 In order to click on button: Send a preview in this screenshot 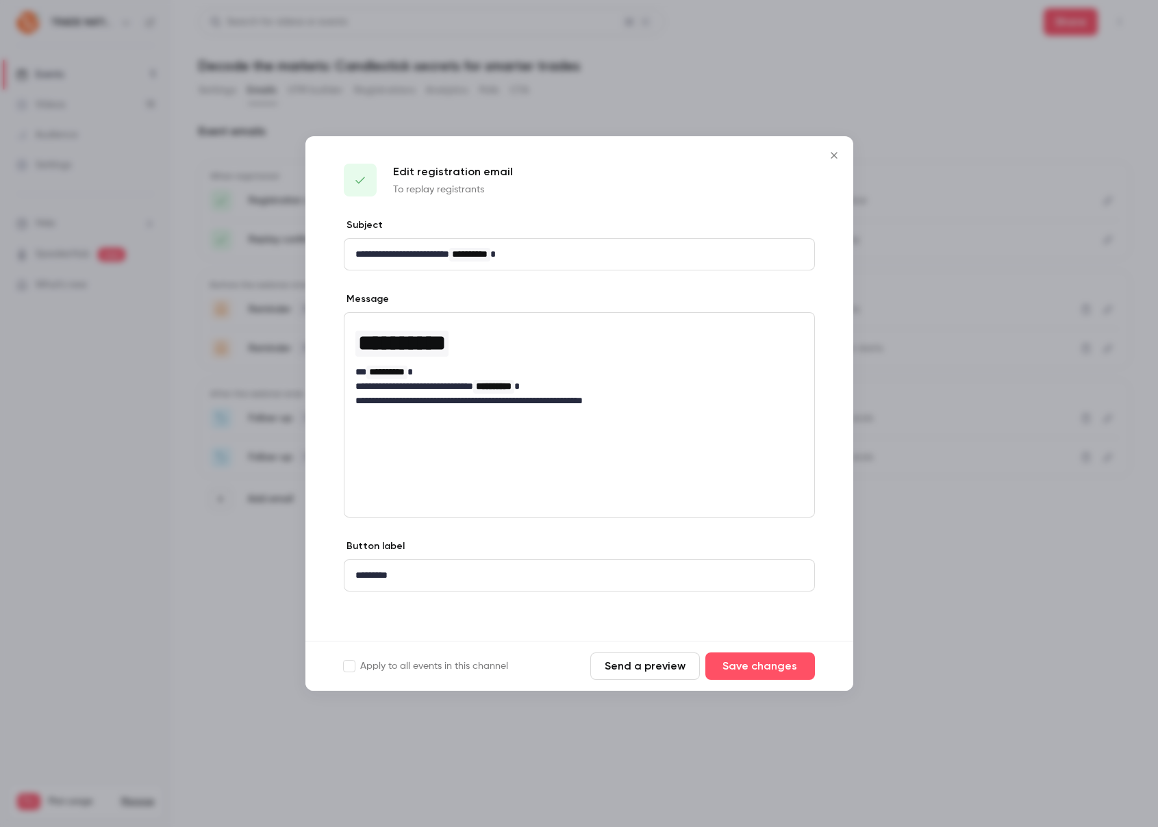, I will do `click(645, 666)`.